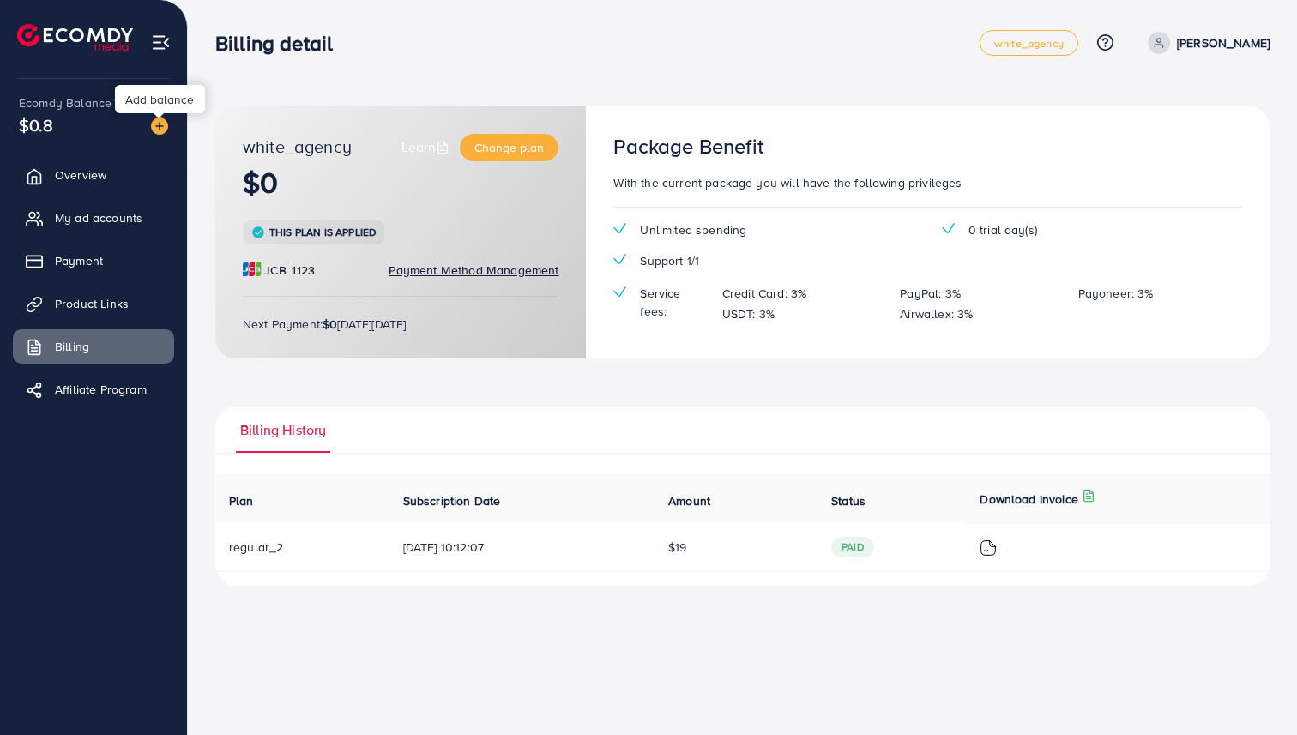 The image size is (1297, 735). What do you see at coordinates (75, 37) in the screenshot?
I see `a: logo` at bounding box center [75, 37].